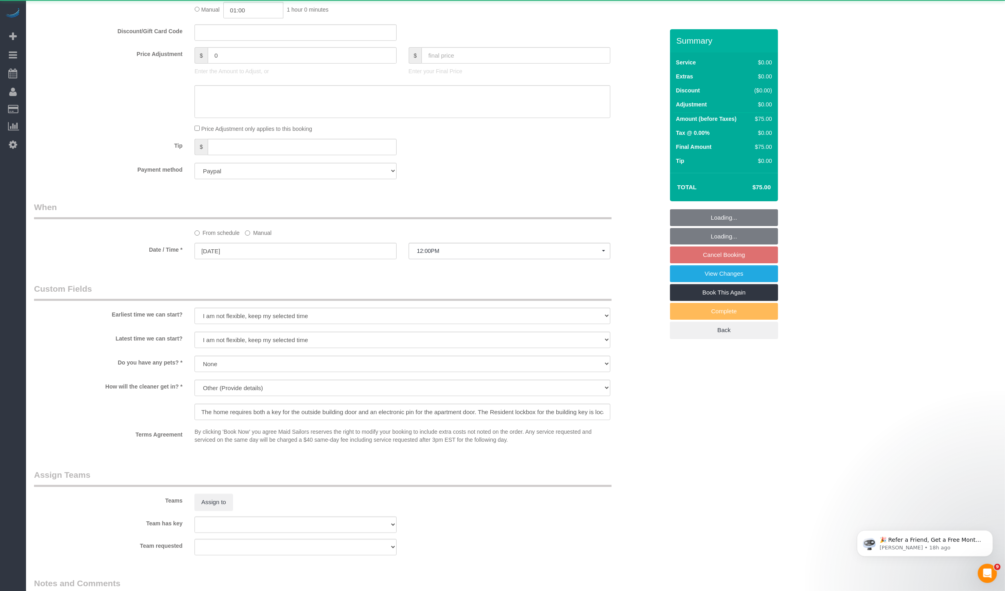  I want to click on h3: Summary, so click(725, 40).